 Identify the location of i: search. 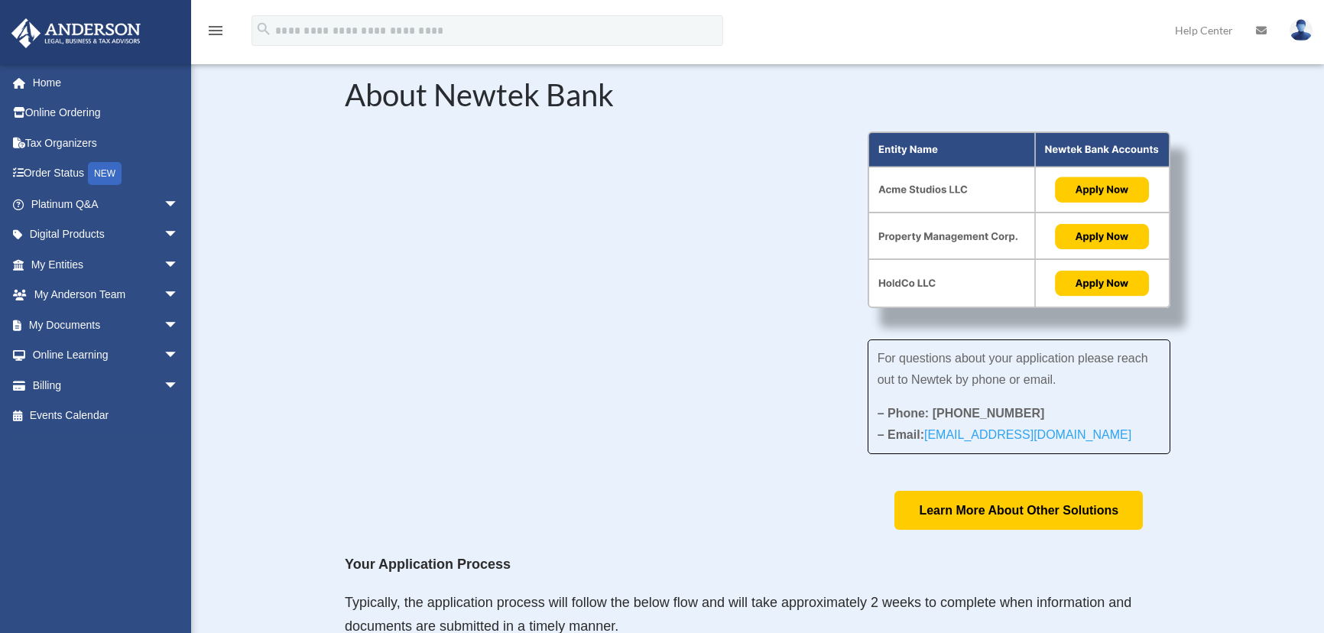
(264, 29).